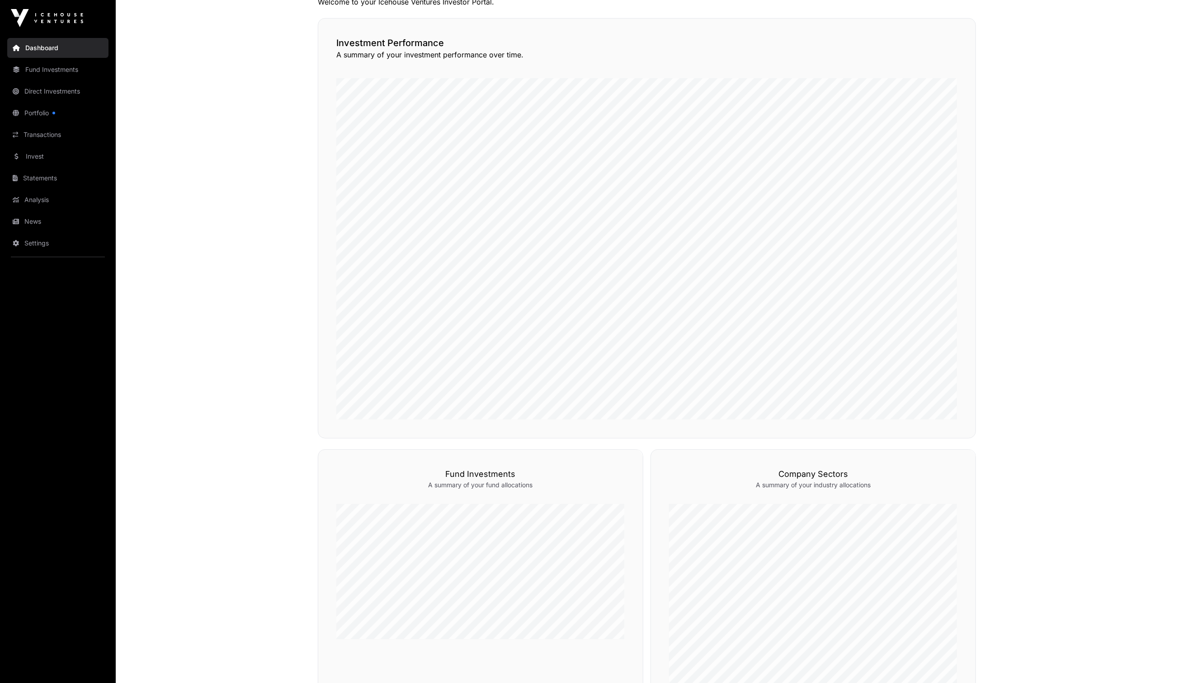 The height and width of the screenshot is (683, 1178). Describe the element at coordinates (813, 474) in the screenshot. I see `h3: Company Sectors` at that location.